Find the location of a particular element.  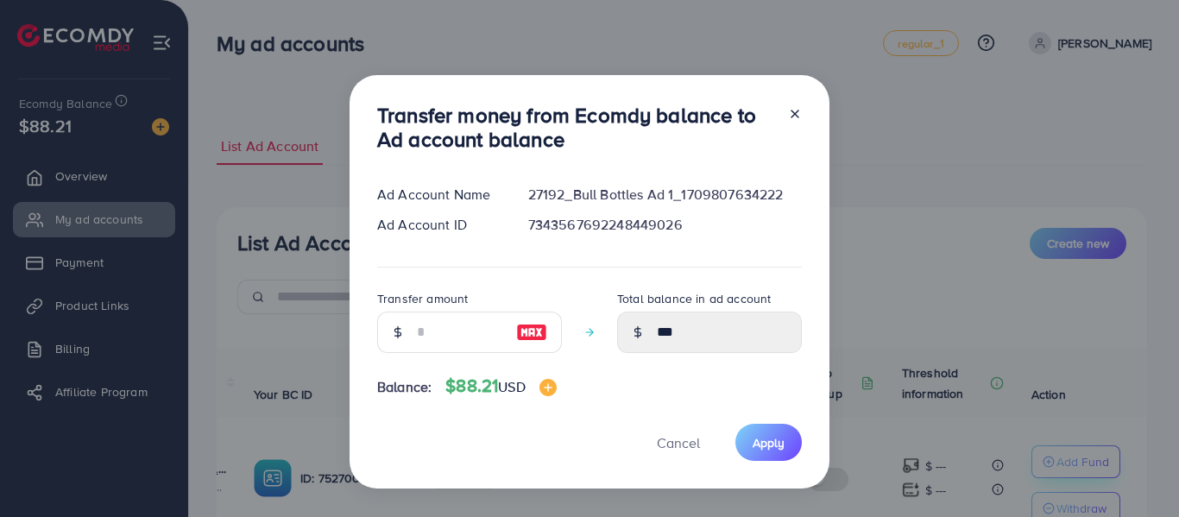

div: 7343567692248449026 is located at coordinates (665, 224).